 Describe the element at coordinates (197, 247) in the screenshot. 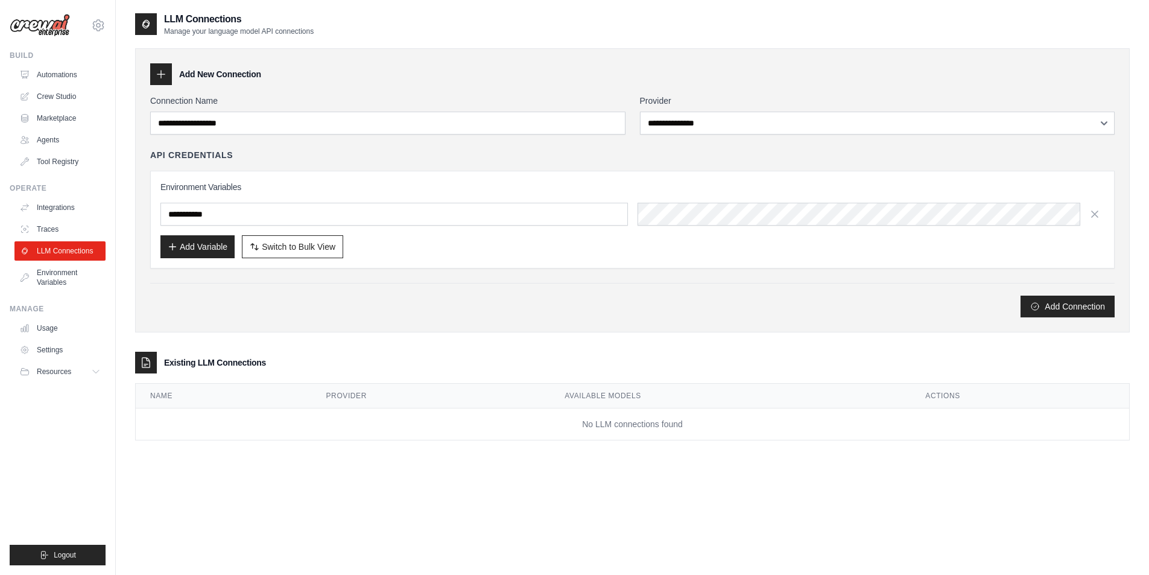

I see `button: Add Variable` at that location.